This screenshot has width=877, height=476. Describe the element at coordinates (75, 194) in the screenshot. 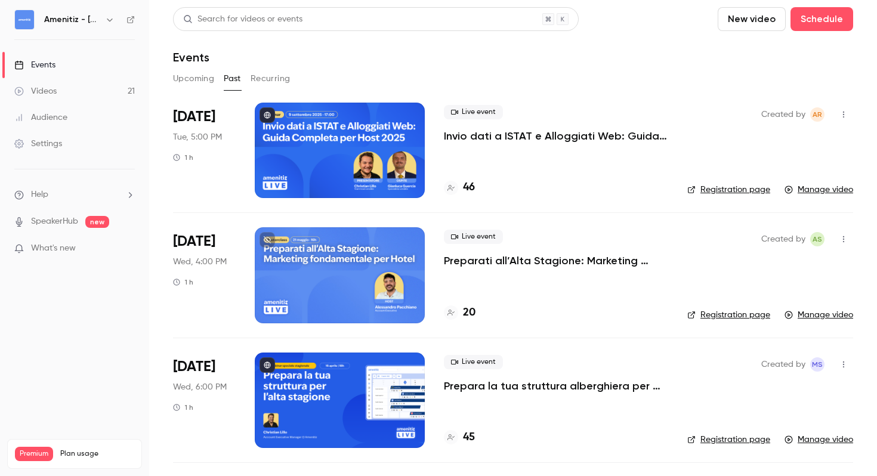

I see `li: help-dropdown-opener` at that location.